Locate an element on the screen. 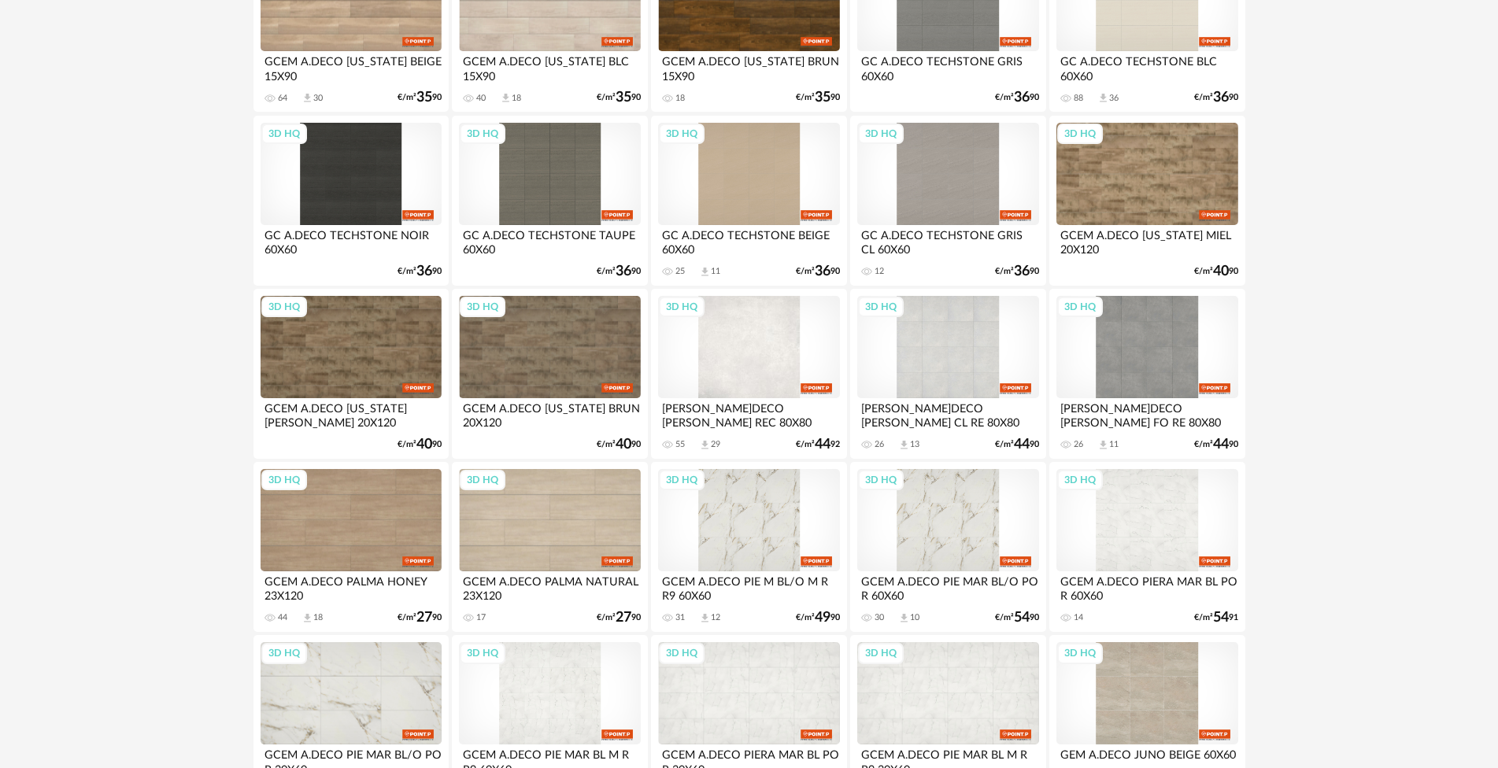 This screenshot has height=768, width=1498. div: 10 is located at coordinates (915, 618).